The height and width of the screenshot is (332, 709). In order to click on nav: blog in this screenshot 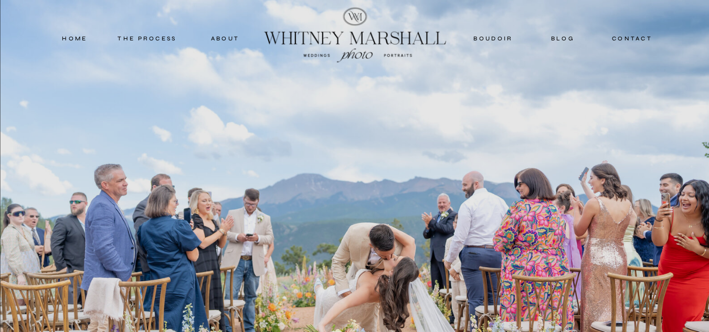, I will do `click(563, 38)`.